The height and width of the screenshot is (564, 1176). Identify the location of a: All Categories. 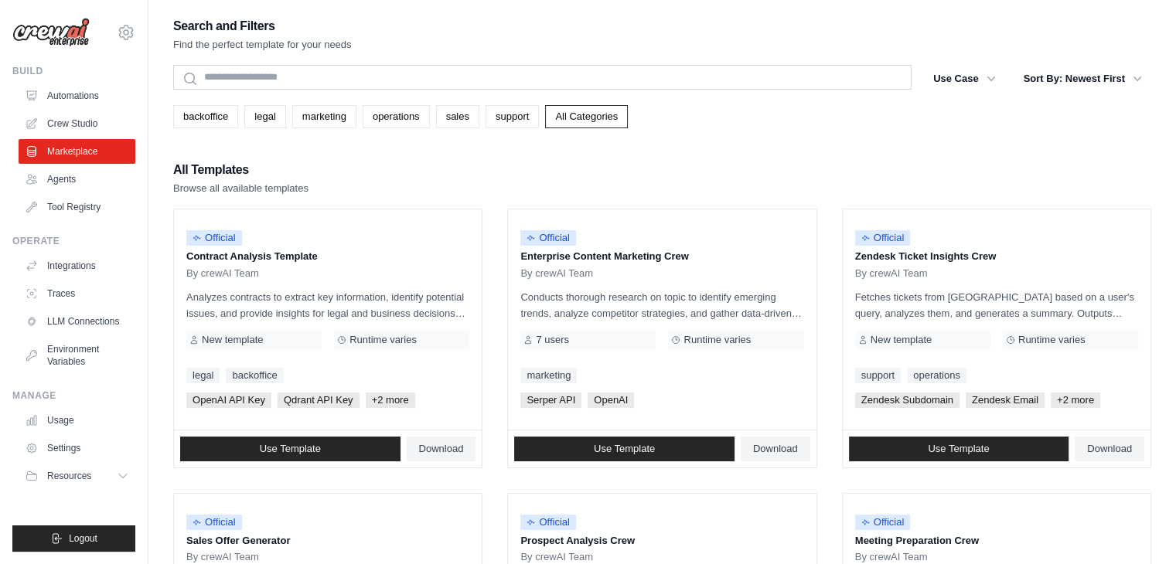
(586, 117).